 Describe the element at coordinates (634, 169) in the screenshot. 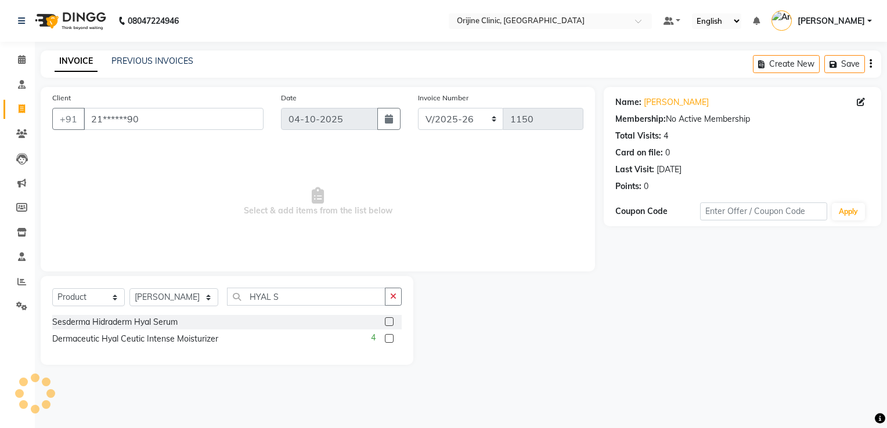

I see `div: Last Visit:` at that location.